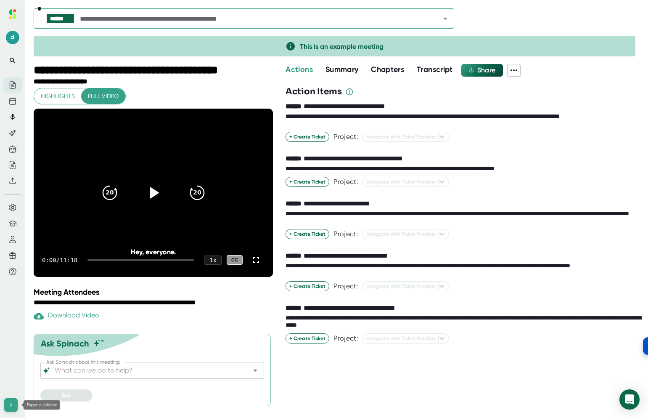 The width and height of the screenshot is (648, 418). Describe the element at coordinates (314, 92) in the screenshot. I see `h3: Action Items` at that location.